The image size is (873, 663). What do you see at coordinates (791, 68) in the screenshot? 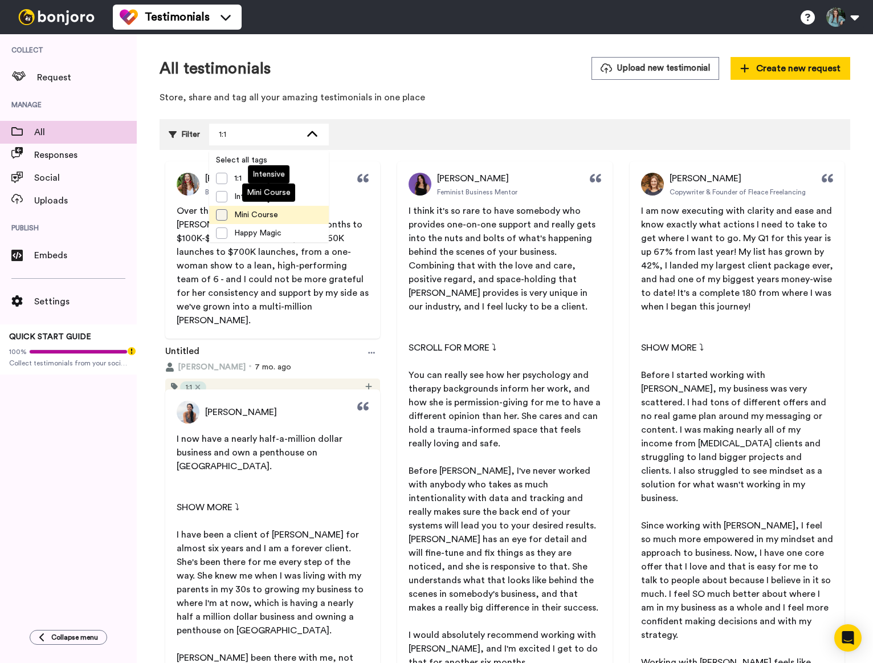
I see `a: Create new request` at bounding box center [791, 68].